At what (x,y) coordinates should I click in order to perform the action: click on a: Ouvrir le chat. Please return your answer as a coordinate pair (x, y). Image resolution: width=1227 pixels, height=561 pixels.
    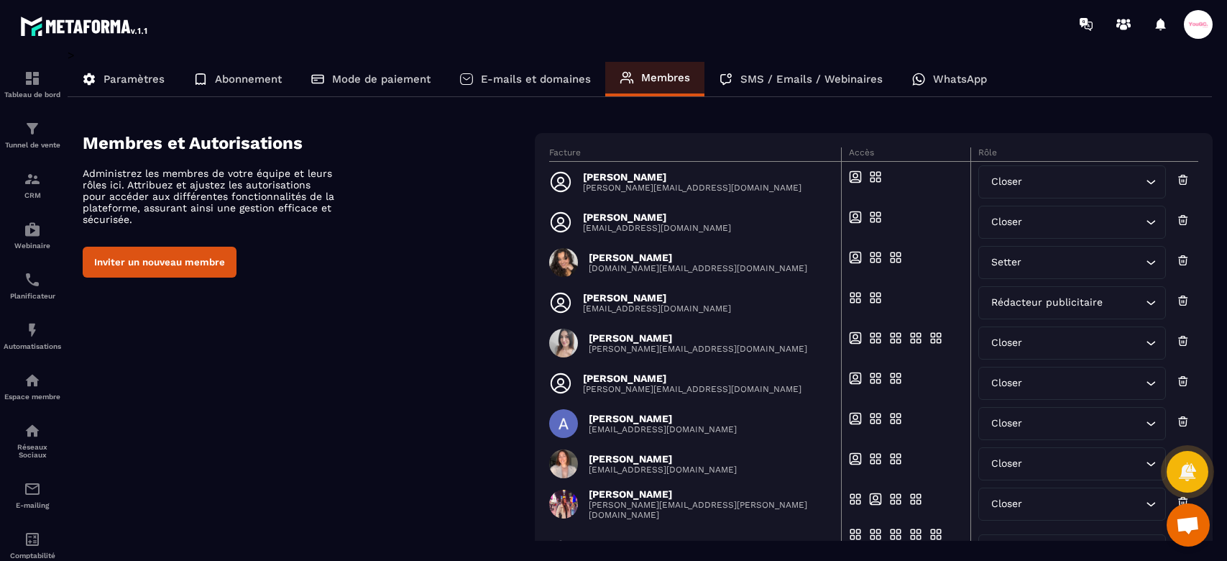
    Looking at the image, I should click on (1188, 525).